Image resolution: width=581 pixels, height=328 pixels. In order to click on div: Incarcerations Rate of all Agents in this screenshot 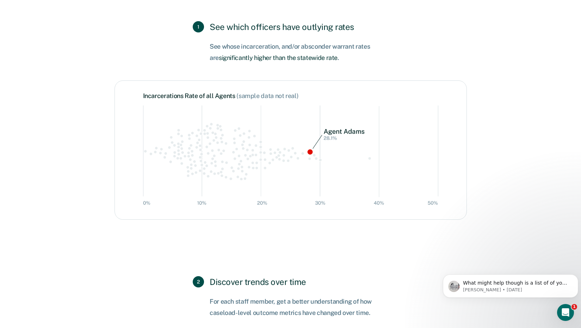, I will do `click(291, 96)`.